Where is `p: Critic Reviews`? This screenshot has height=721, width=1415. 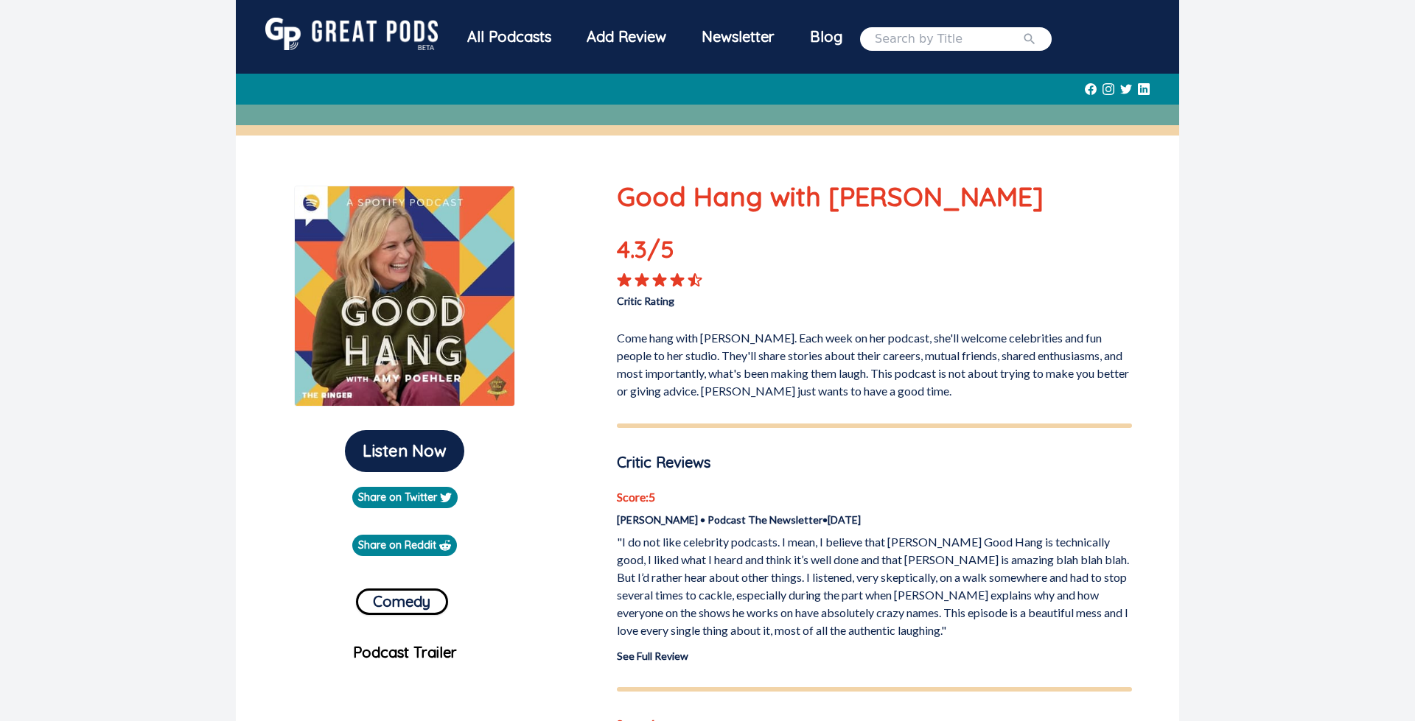
p: Critic Reviews is located at coordinates (874, 463).